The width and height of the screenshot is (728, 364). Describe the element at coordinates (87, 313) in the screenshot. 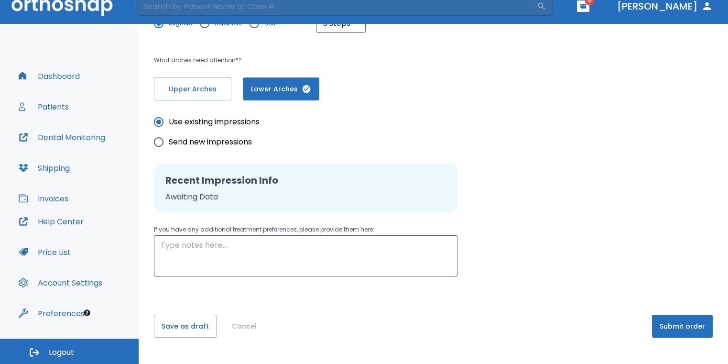

I see `div: Tooltip anchor` at that location.